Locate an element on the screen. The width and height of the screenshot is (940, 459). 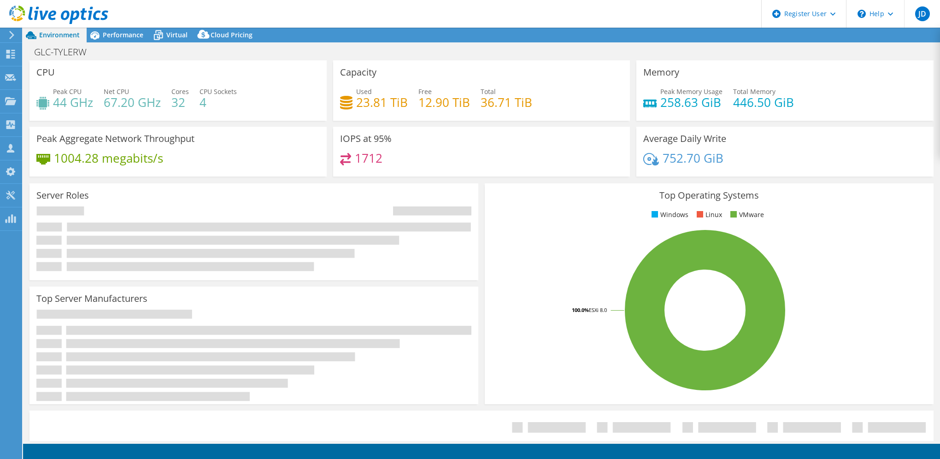
h4: 44 GHz is located at coordinates (73, 102).